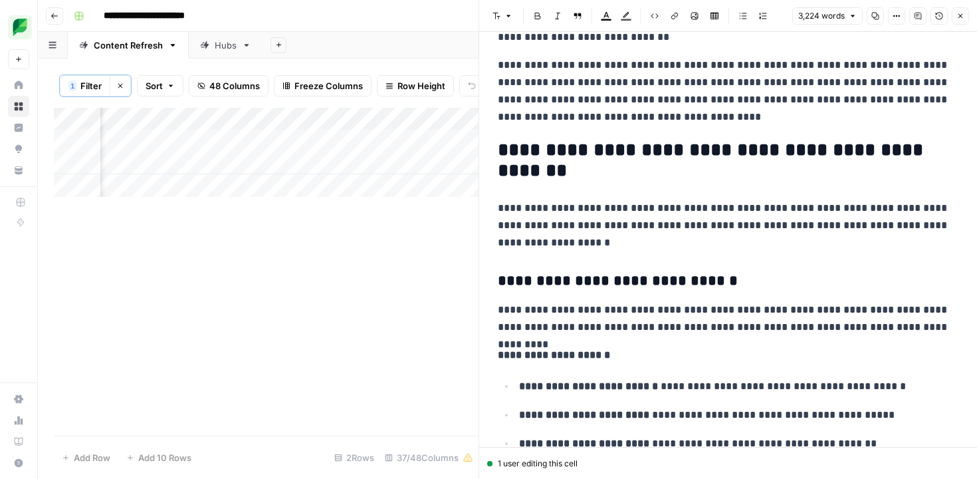 The height and width of the screenshot is (479, 977). I want to click on a: Settings, so click(19, 399).